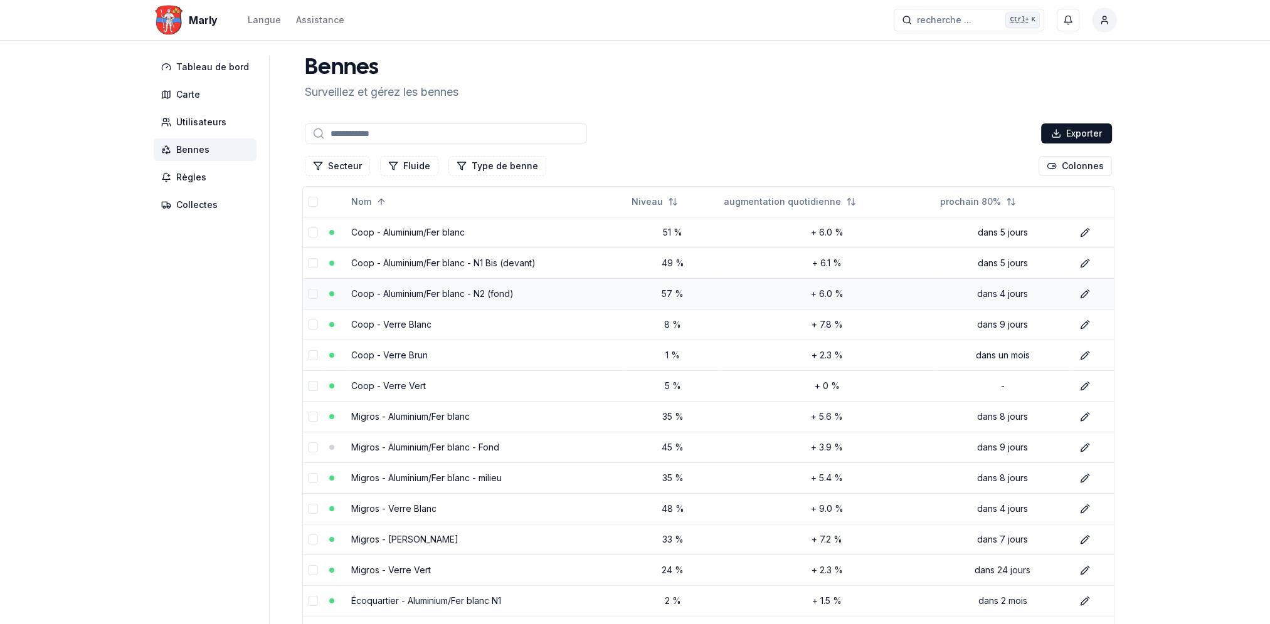 The image size is (1270, 624). What do you see at coordinates (320, 20) in the screenshot?
I see `a: Assistance` at bounding box center [320, 20].